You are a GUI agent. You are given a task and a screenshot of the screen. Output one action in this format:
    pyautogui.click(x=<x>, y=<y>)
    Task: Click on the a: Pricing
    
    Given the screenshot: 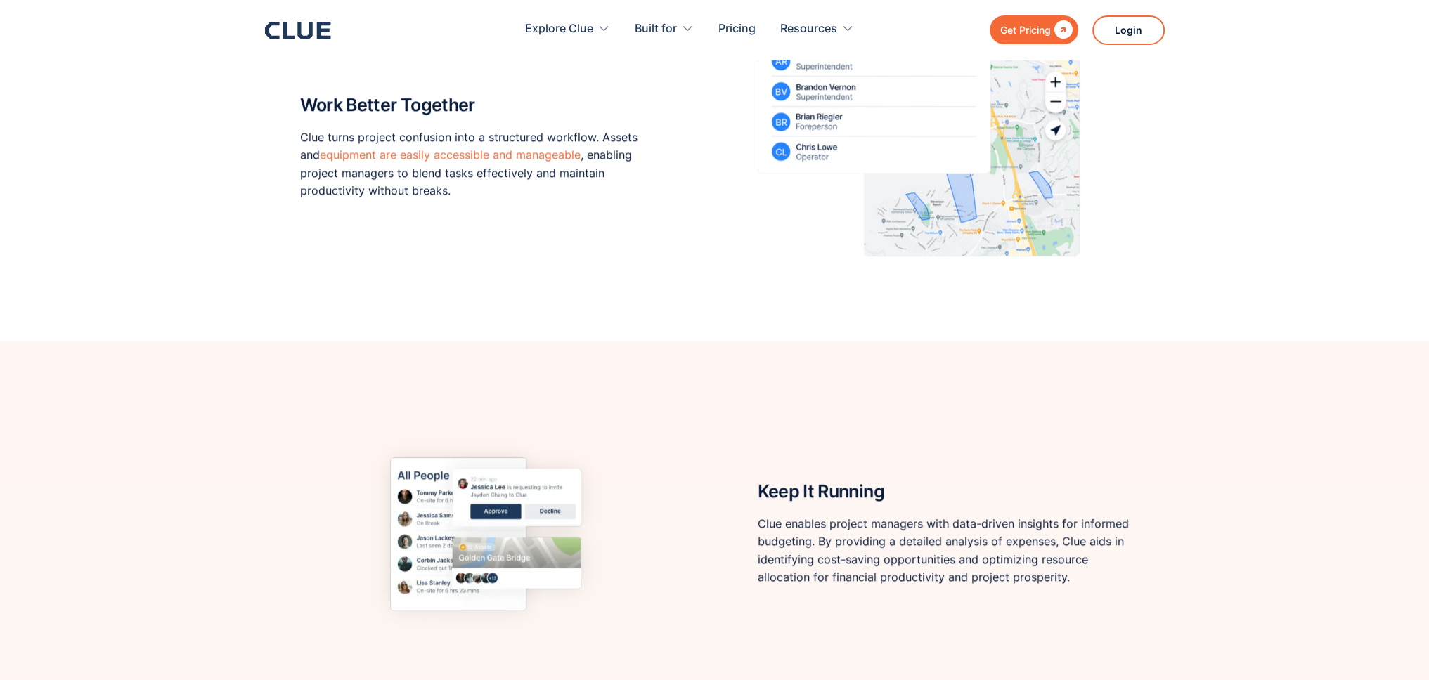 What is the action you would take?
    pyautogui.click(x=737, y=29)
    